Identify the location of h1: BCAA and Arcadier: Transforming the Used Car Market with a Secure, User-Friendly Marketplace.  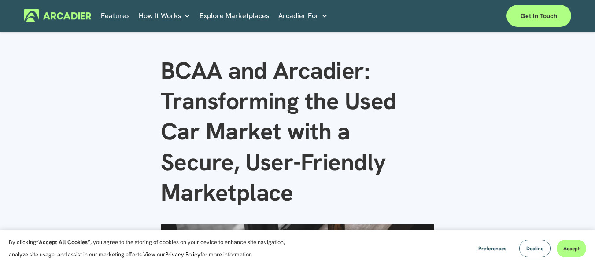
(297, 132).